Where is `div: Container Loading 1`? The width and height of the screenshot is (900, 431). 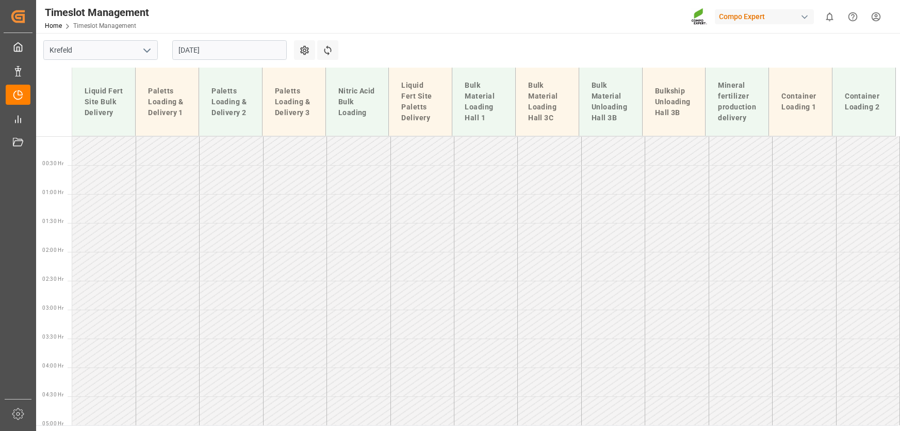
div: Container Loading 1 is located at coordinates (800, 102).